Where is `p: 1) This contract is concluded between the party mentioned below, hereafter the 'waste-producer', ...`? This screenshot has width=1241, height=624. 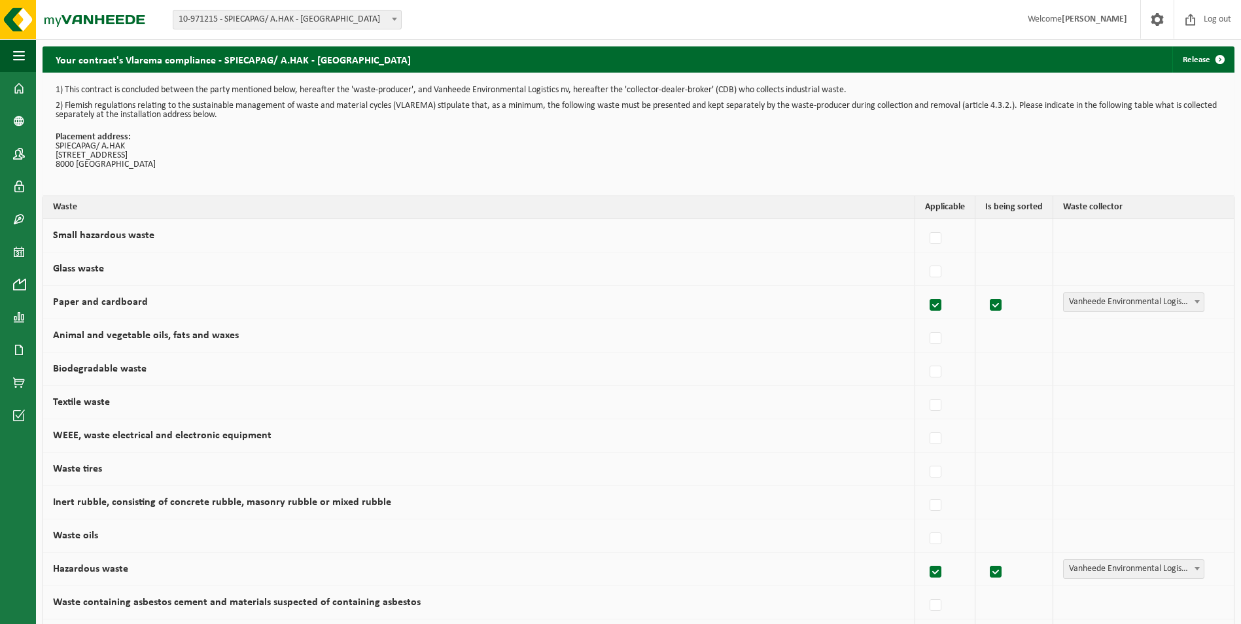
p: 1) This contract is concluded between the party mentioned below, hereafter the 'waste-producer', ... is located at coordinates (638, 90).